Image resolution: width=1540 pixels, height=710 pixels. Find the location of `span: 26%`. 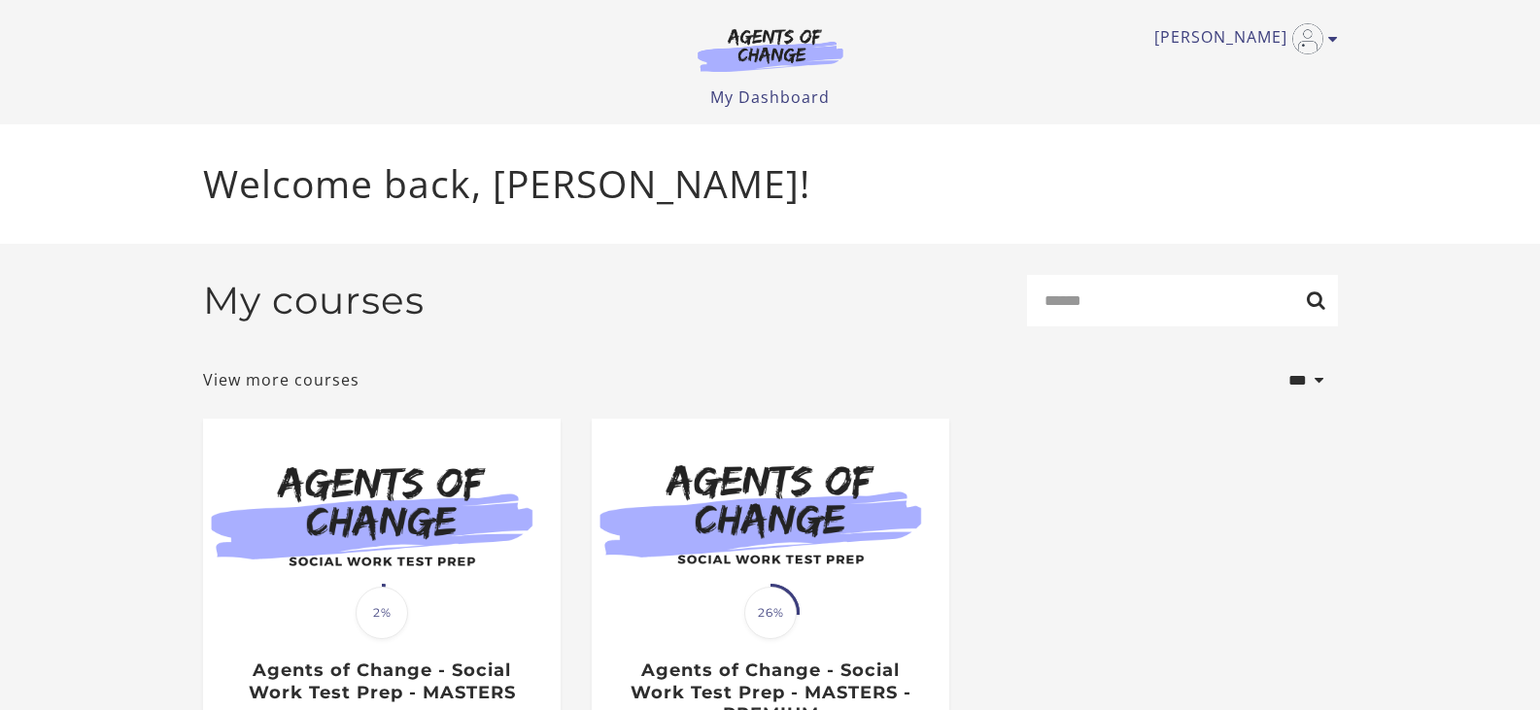

span: 26% is located at coordinates (771, 613).